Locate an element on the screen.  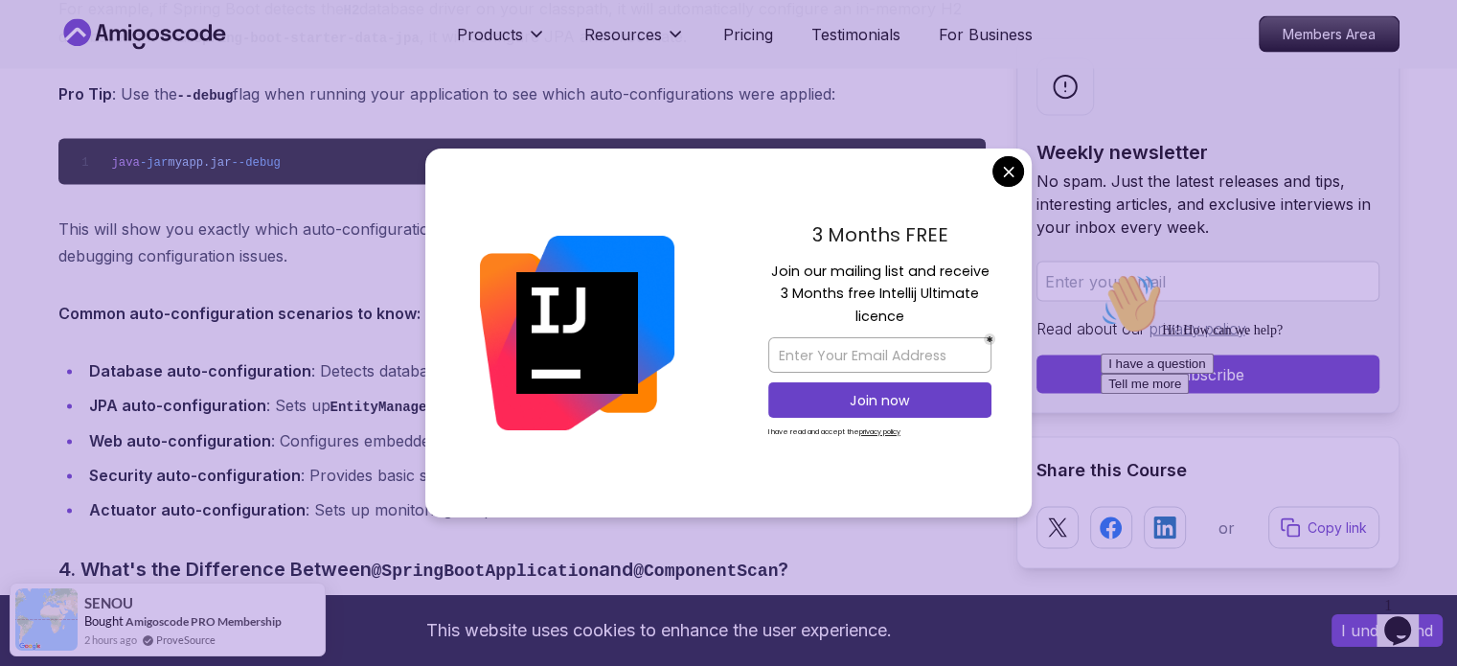
div: 👋Hi! How can we help?I have a questionTell me more is located at coordinates (180, 68).